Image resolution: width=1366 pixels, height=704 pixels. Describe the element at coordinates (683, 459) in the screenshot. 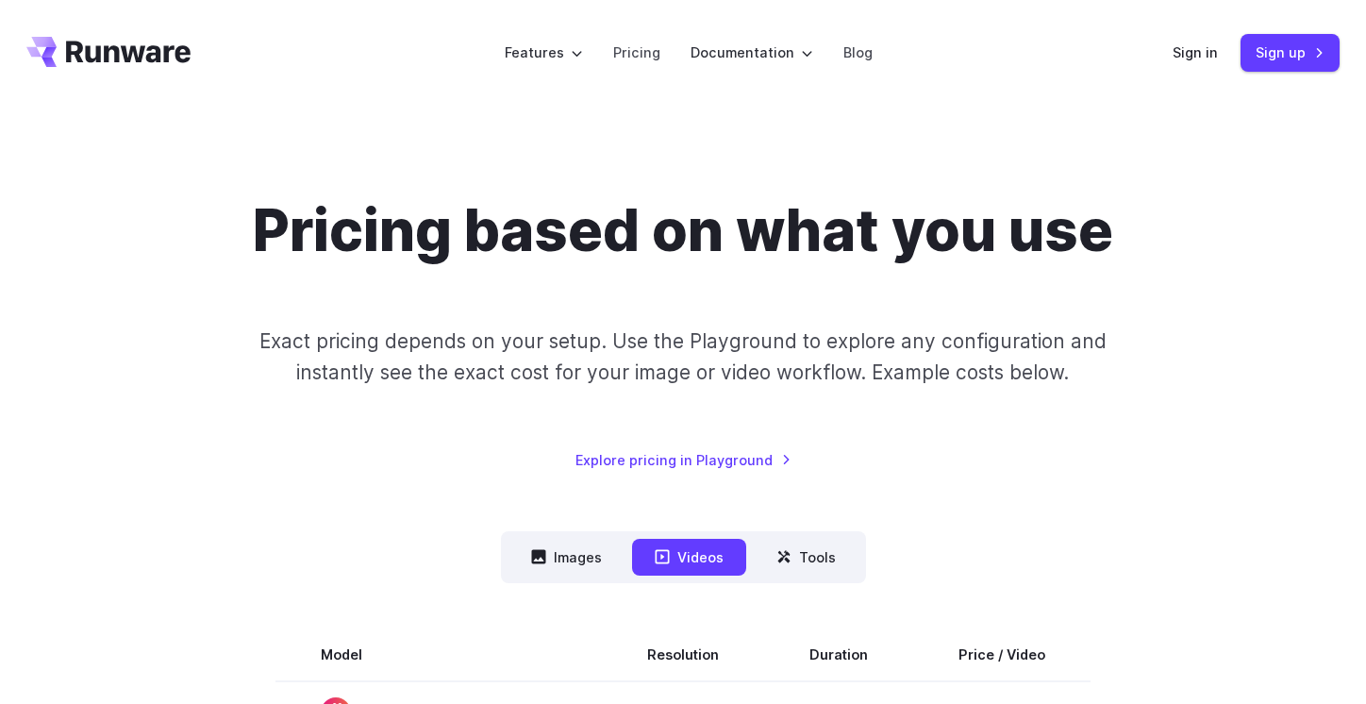

I see `a: Explore pricing in Playground` at that location.